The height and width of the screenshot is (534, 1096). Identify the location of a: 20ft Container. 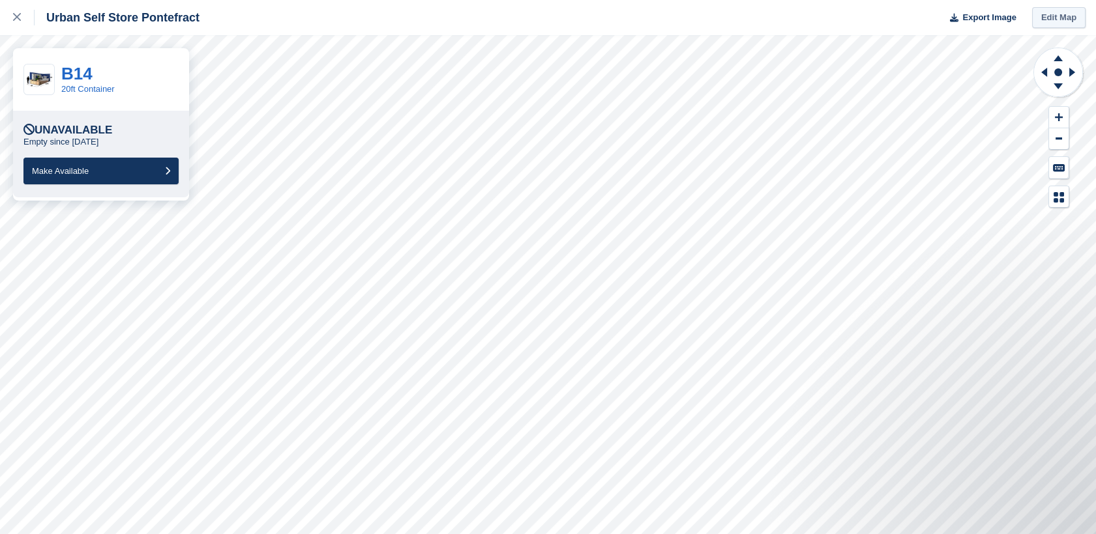
(88, 89).